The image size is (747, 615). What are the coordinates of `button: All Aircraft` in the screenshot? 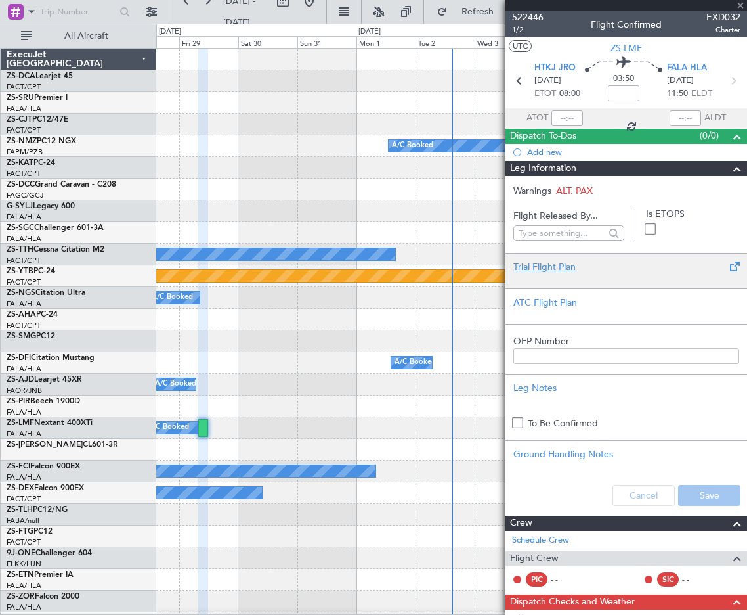 It's located at (78, 36).